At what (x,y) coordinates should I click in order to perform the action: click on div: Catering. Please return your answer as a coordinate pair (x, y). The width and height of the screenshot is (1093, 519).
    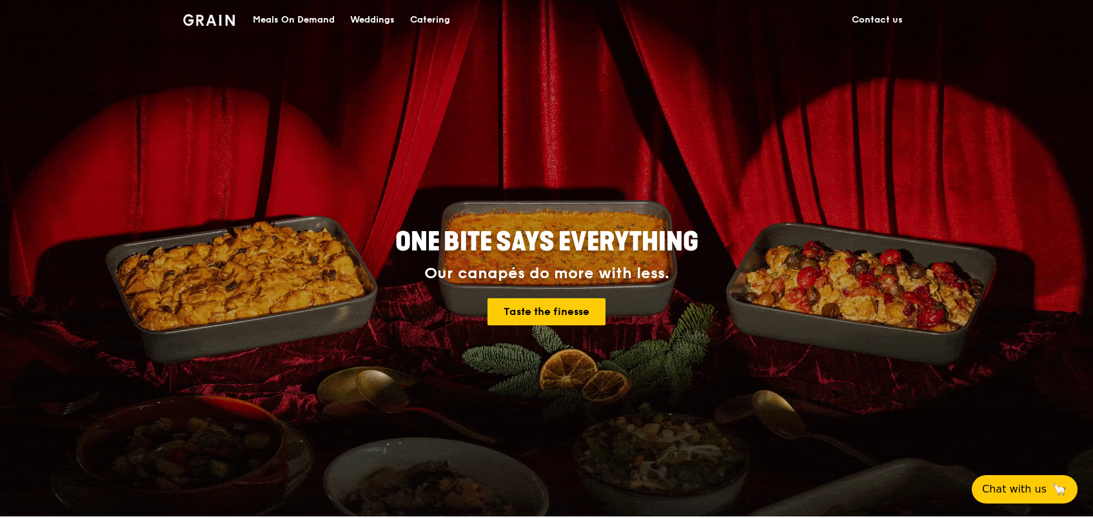
    Looking at the image, I should click on (430, 20).